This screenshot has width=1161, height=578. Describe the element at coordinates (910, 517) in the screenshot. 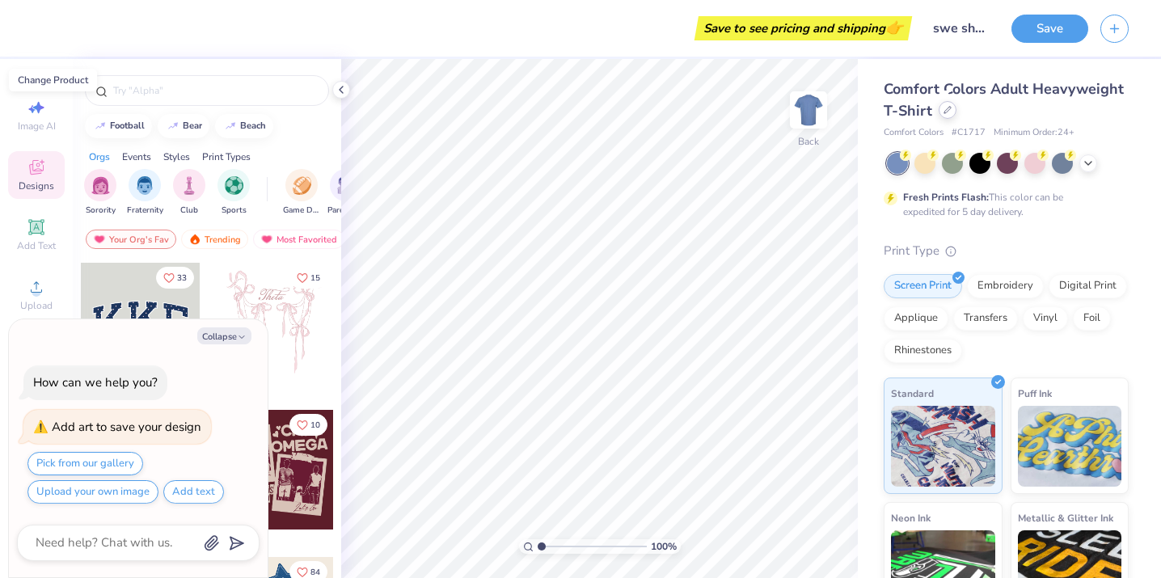

I see `span: Neon Ink` at that location.